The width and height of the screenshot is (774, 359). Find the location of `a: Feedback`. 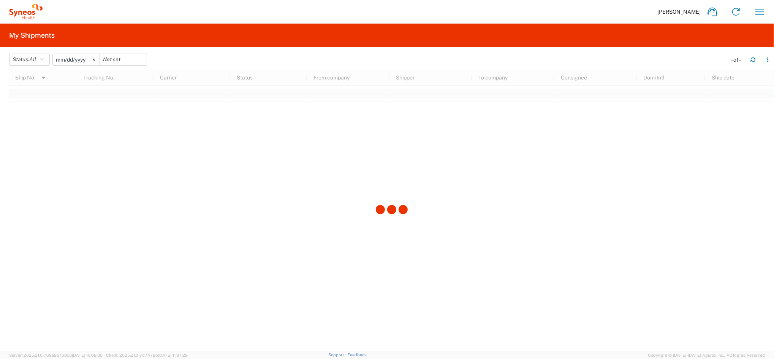

a: Feedback is located at coordinates (357, 355).